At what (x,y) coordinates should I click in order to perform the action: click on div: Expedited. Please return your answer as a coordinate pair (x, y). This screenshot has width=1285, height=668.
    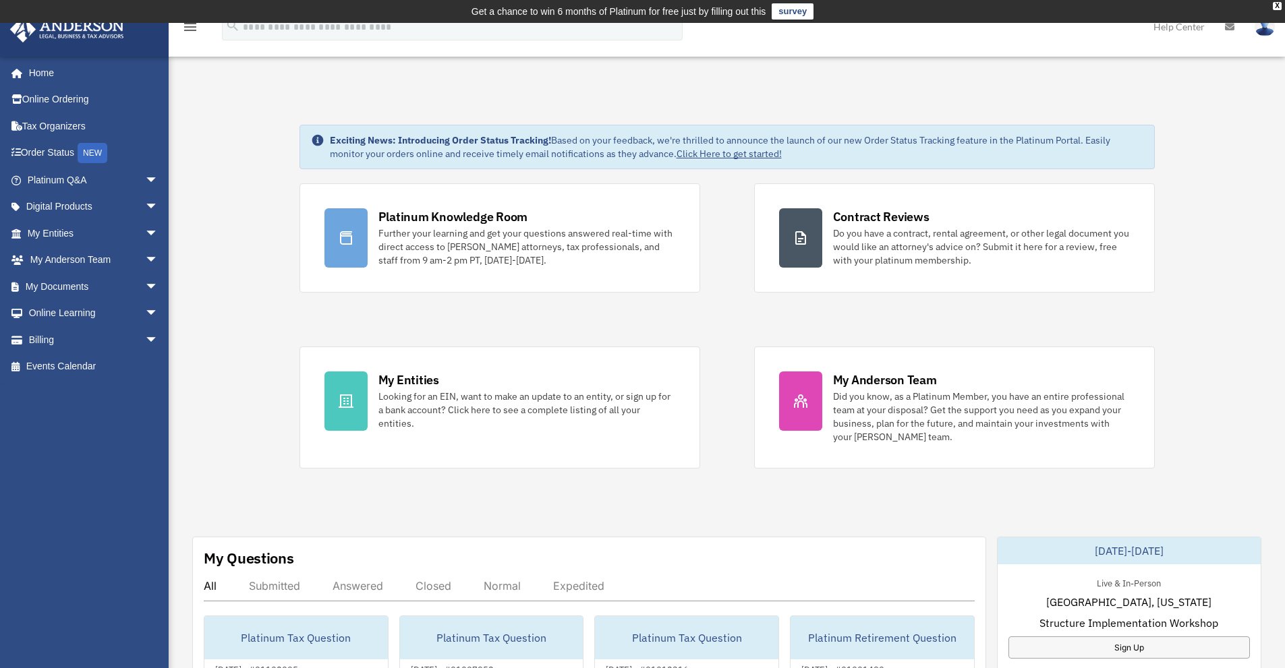
    Looking at the image, I should click on (579, 586).